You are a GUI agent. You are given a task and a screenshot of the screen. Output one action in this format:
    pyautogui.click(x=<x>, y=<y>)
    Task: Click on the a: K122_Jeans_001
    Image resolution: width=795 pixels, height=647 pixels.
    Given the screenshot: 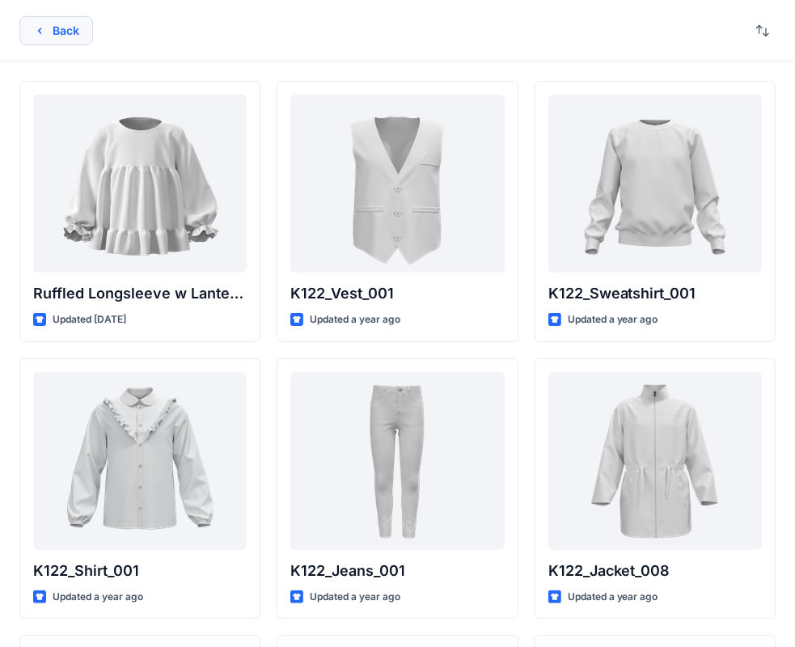 What is the action you would take?
    pyautogui.click(x=397, y=461)
    